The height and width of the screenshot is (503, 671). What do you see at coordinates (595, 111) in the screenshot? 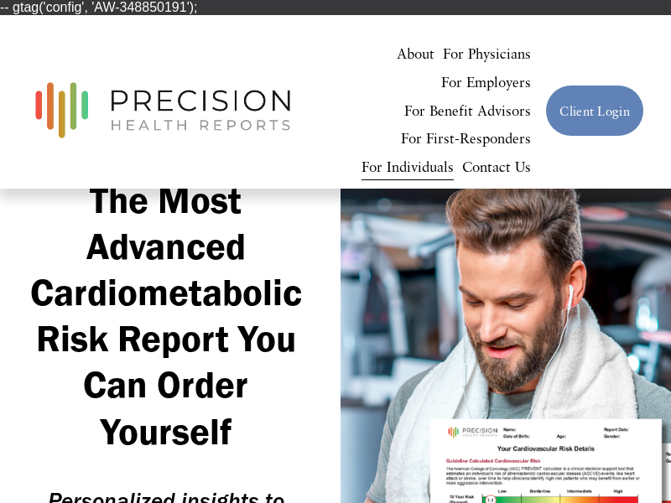
I see `a: Client Login` at bounding box center [595, 111].